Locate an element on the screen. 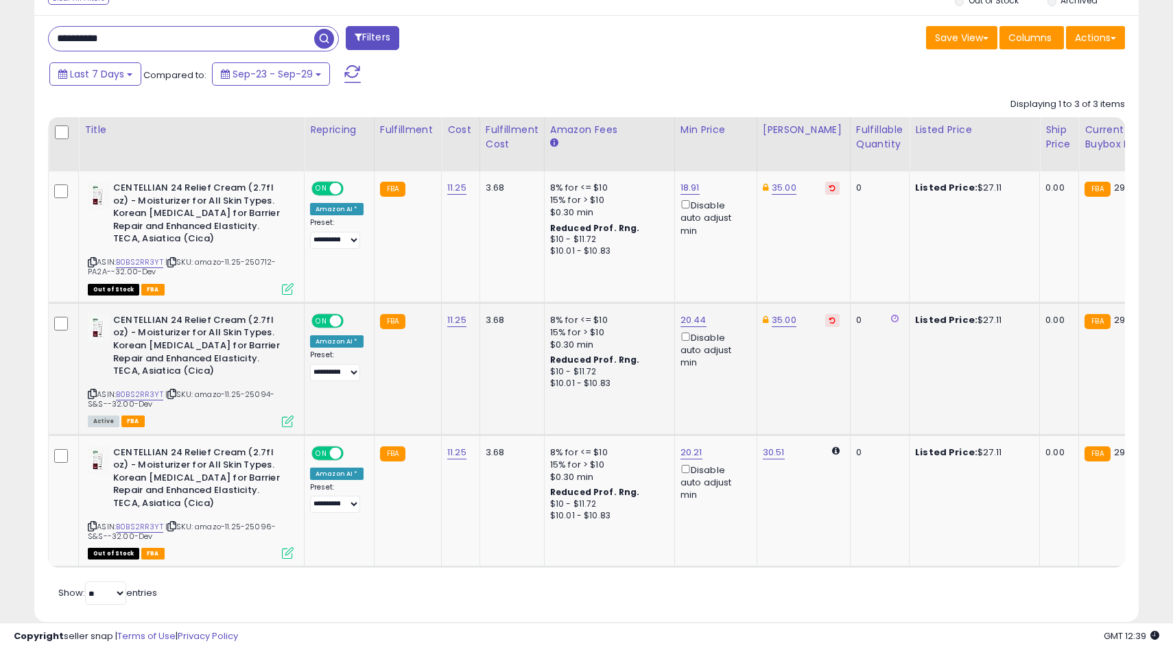 The width and height of the screenshot is (1173, 650). div: Amazon Fees is located at coordinates (609, 130).